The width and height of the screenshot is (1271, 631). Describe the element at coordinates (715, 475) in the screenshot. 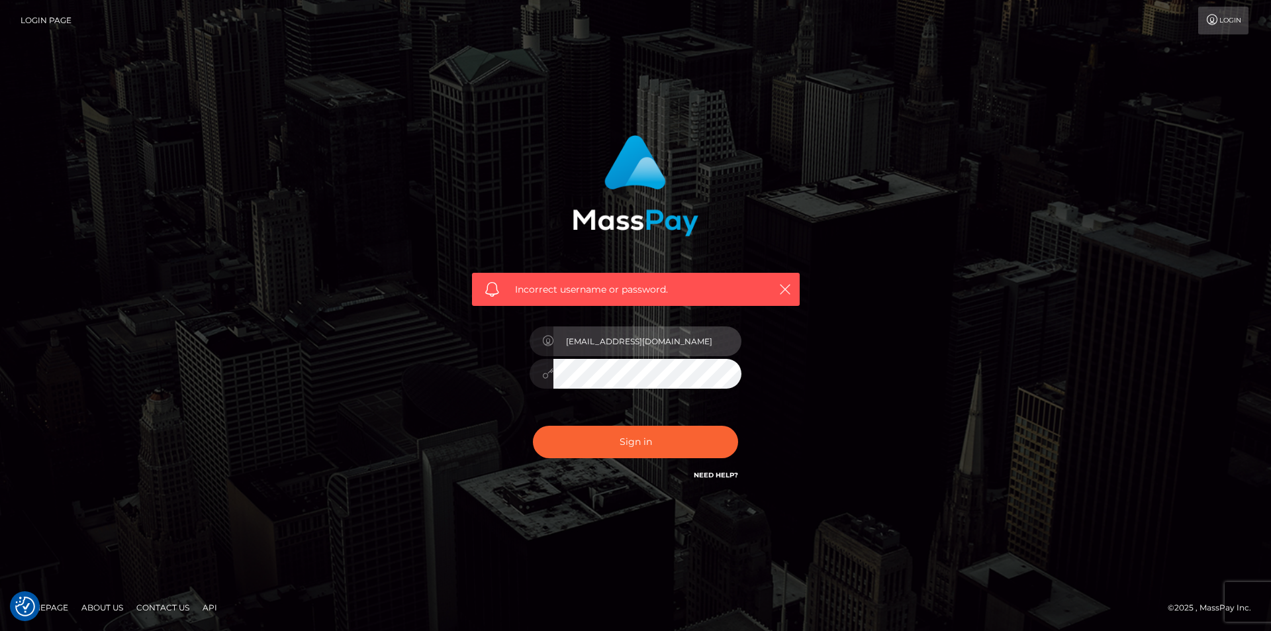

I see `a: Need Help?` at that location.